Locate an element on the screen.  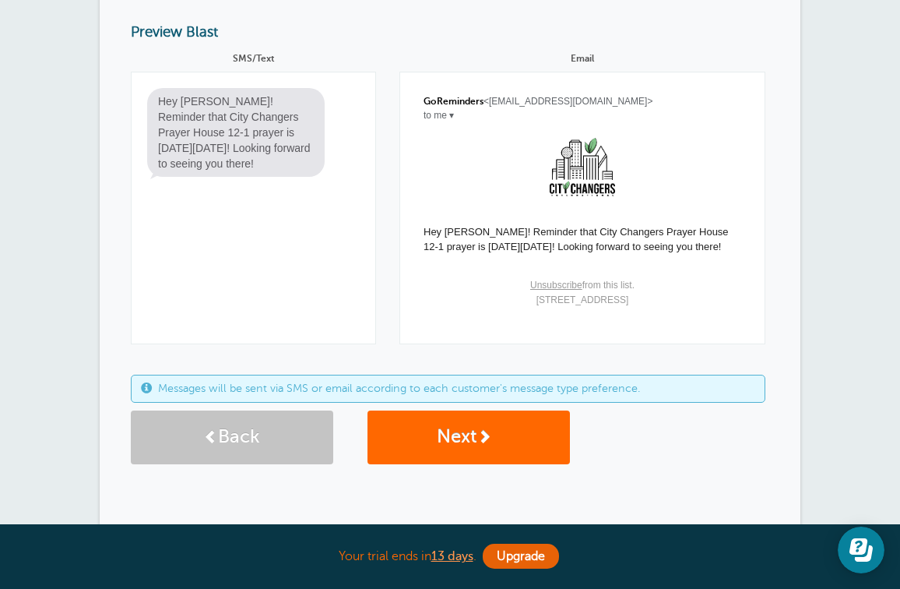
img: logo-3akrq2.png is located at coordinates (582, 167).